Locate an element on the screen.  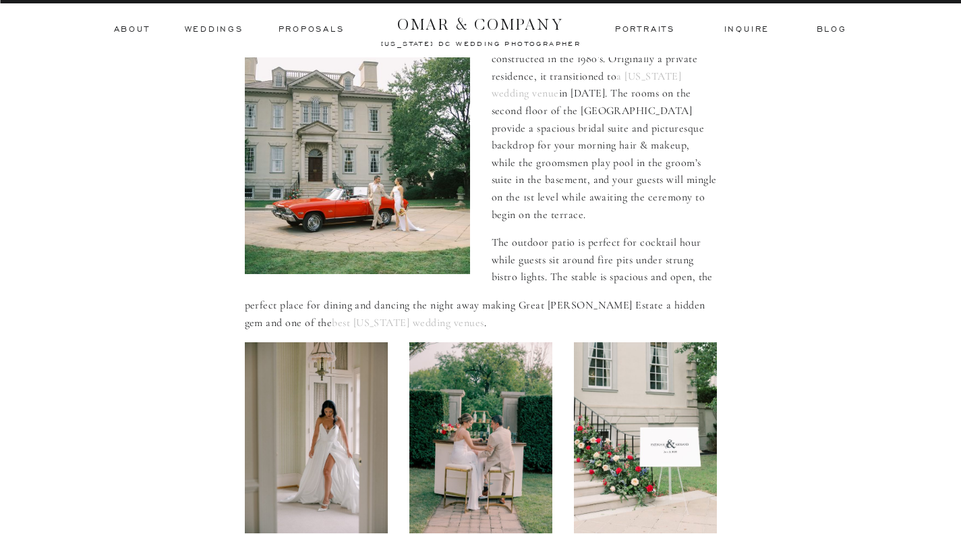
a: OMAR & COMPANY is located at coordinates (481, 20).